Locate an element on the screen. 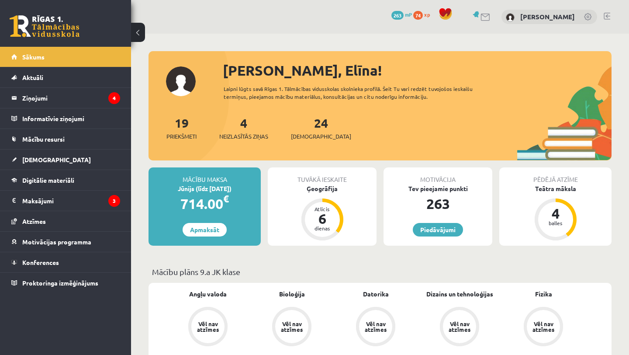 The width and height of the screenshot is (629, 355). a: Apmaksāt is located at coordinates (204, 229).